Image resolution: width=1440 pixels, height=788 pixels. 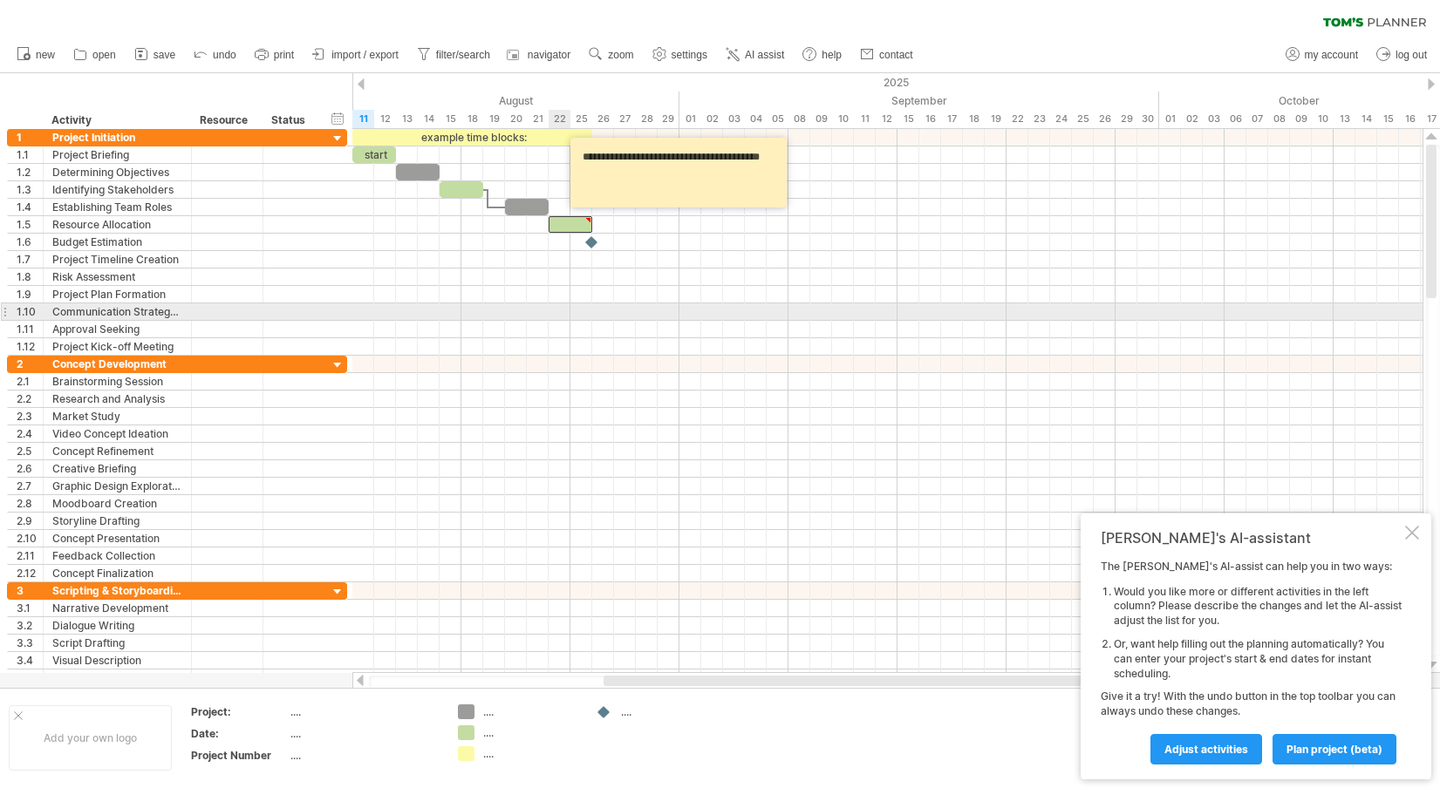 I want to click on div: Tuesday, 14 October 2025, so click(x=1366, y=119).